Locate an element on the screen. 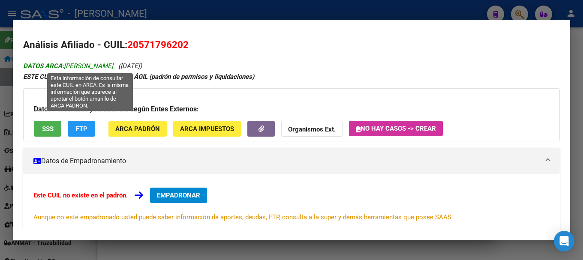 This screenshot has width=583, height=260. span: SSS is located at coordinates (48, 129).